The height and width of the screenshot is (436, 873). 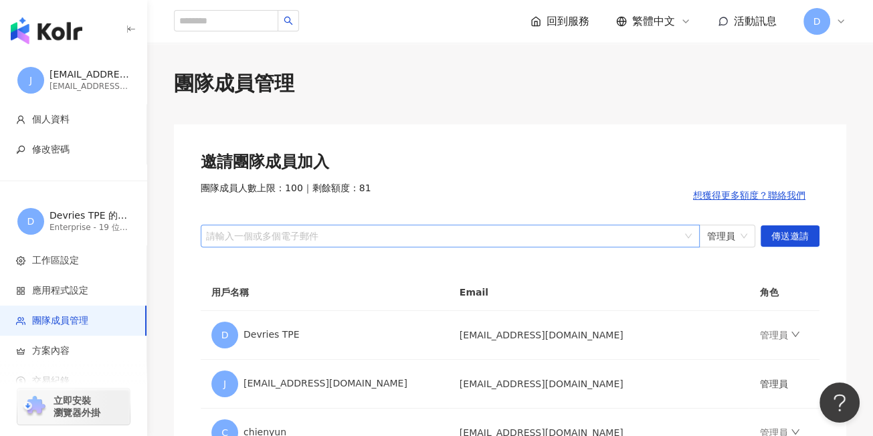 What do you see at coordinates (51, 150) in the screenshot?
I see `span: 修改密碼` at bounding box center [51, 150].